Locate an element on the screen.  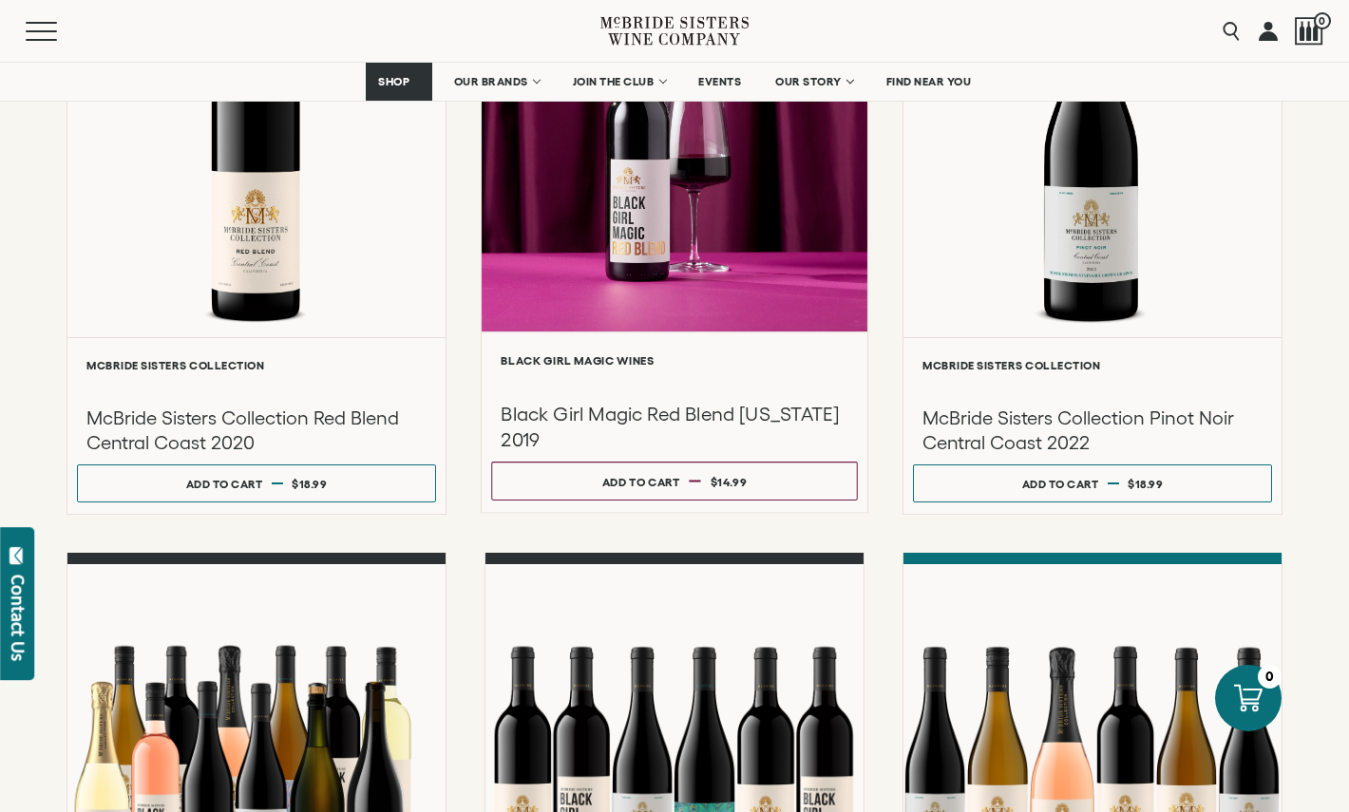
a: JOIN THE CLUB is located at coordinates (618, 82).